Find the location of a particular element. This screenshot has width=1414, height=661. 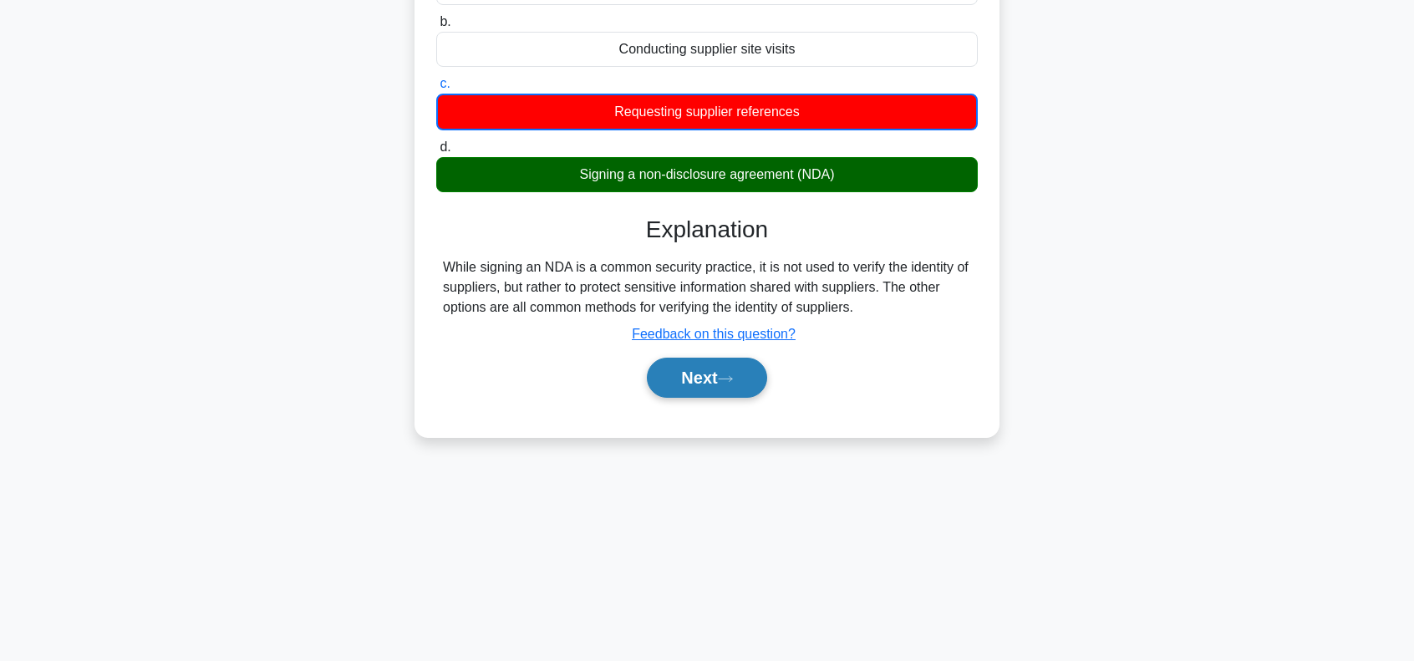

div: Requesting supplier references is located at coordinates (707, 112).